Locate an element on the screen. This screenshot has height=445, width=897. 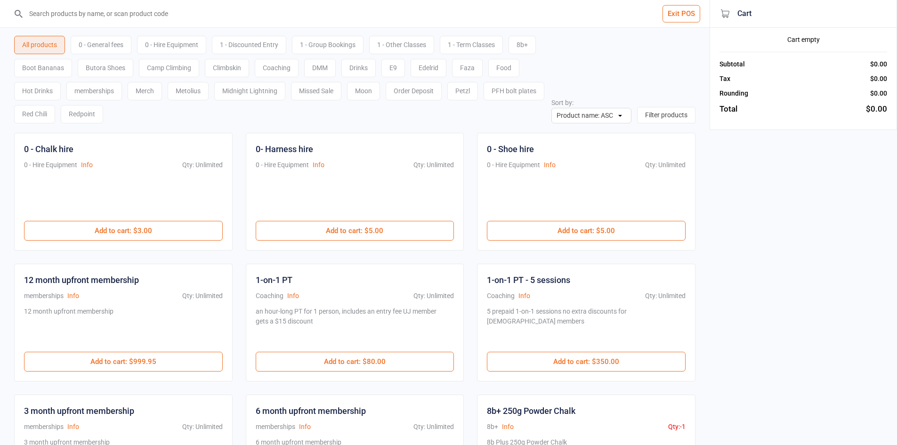
div: 1 - Discounted Entry is located at coordinates (249, 45).